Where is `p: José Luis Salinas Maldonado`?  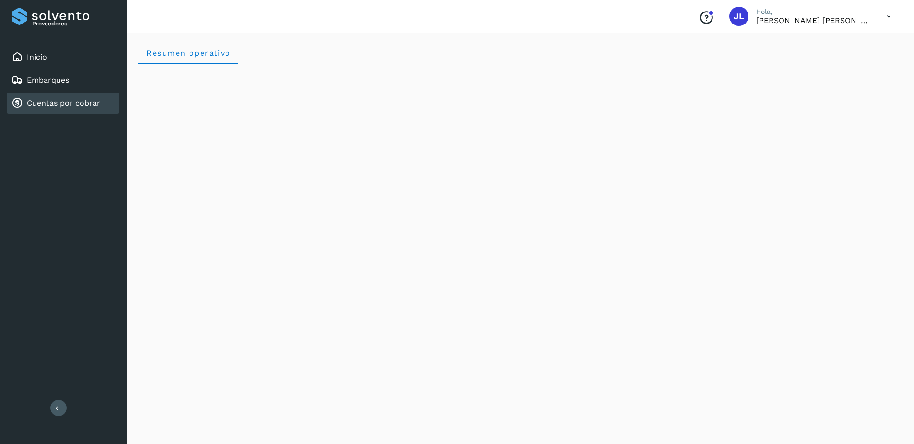 p: José Luis Salinas Maldonado is located at coordinates (814, 20).